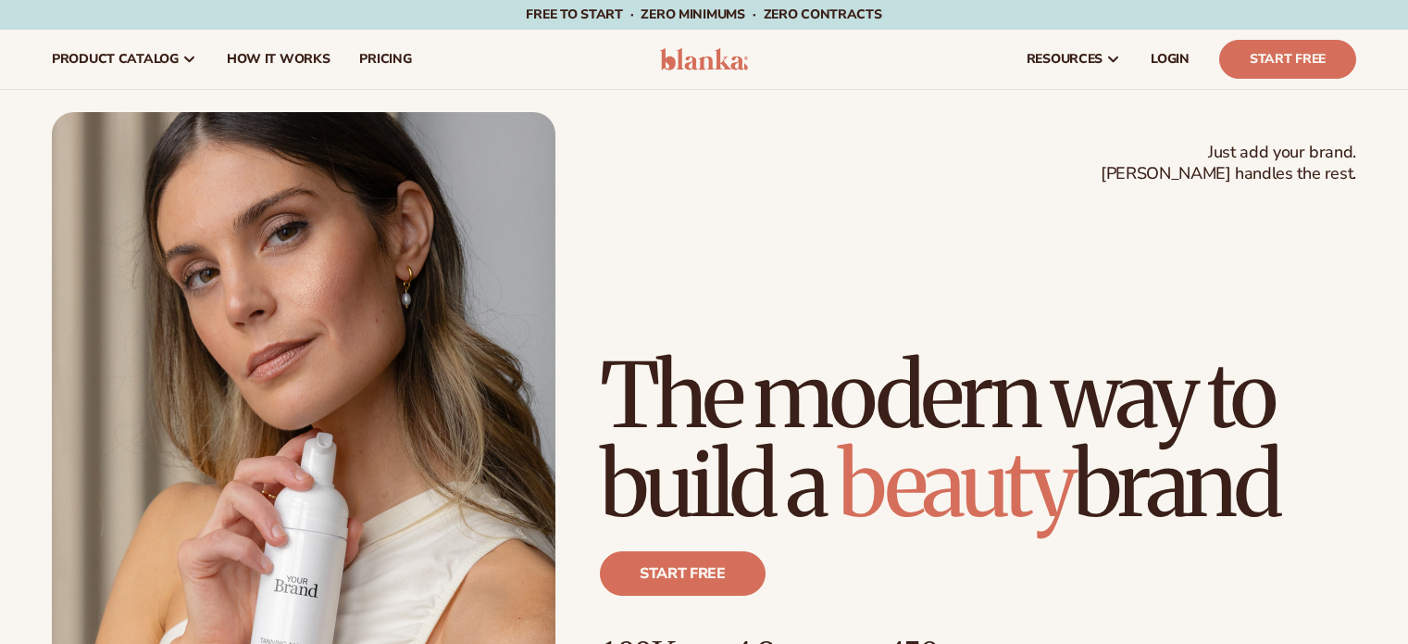  I want to click on a: Start Free, so click(1288, 59).